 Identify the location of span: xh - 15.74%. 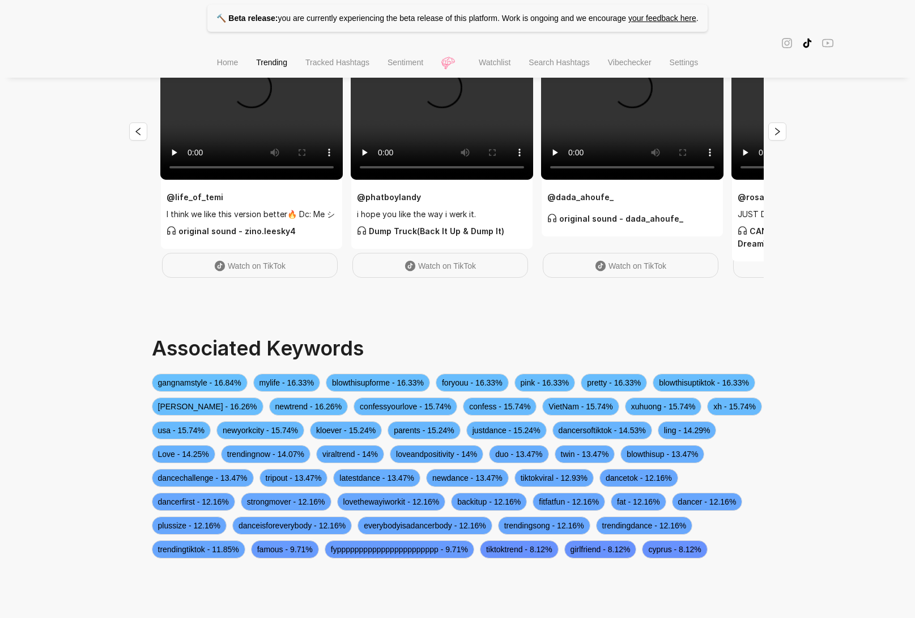
(734, 406).